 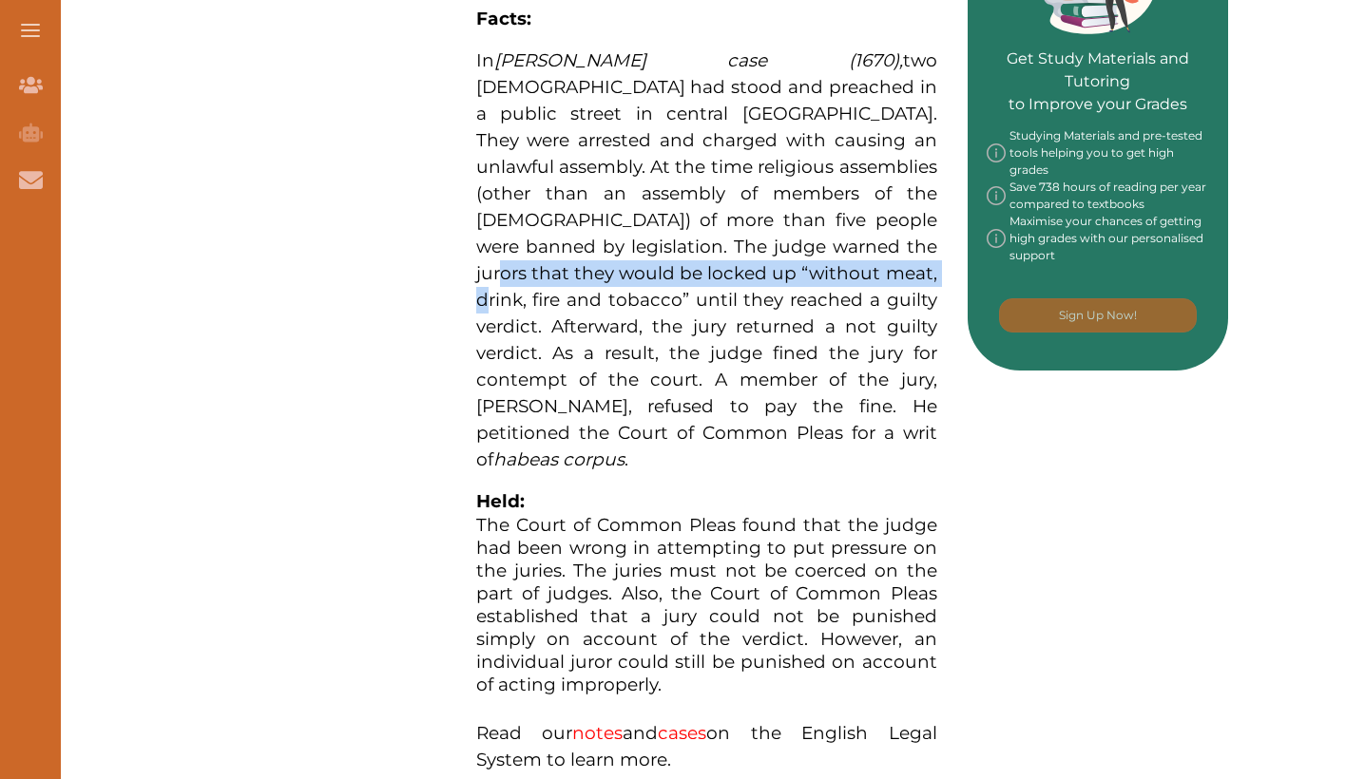 What do you see at coordinates (1098, 239) in the screenshot?
I see `div: Maximise your chances of getting high grades with our personalised support` at bounding box center [1098, 239].